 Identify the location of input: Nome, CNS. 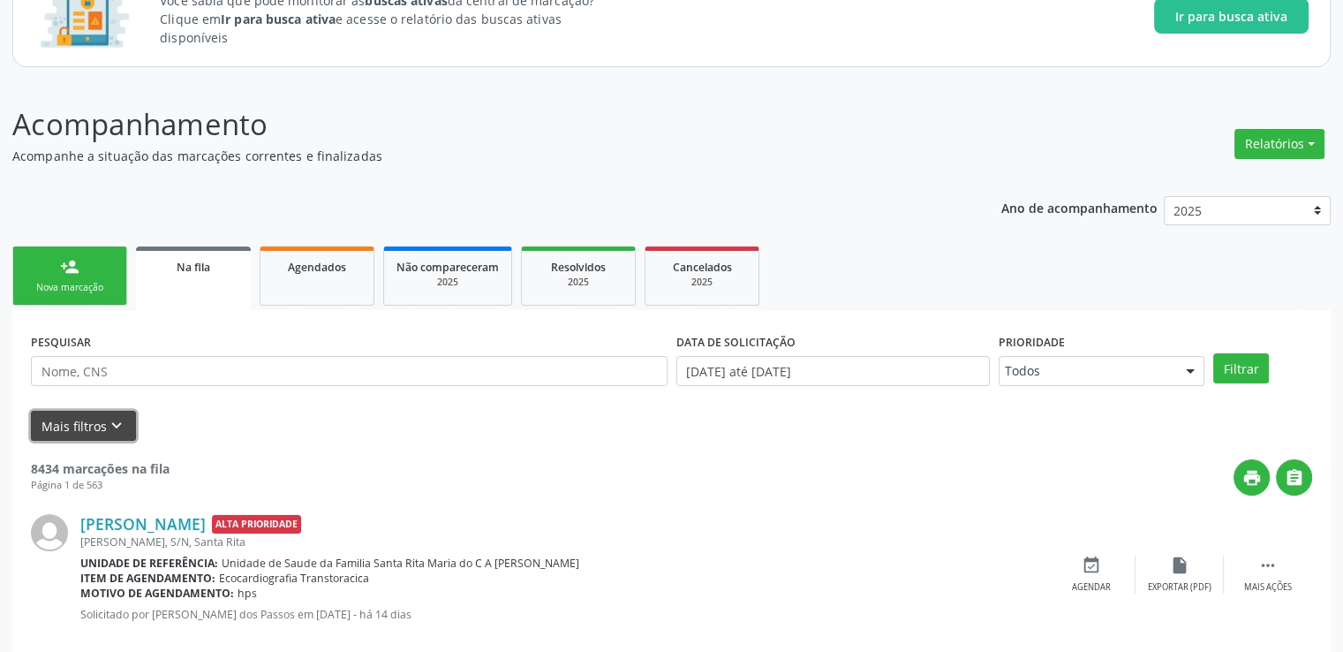
(349, 371).